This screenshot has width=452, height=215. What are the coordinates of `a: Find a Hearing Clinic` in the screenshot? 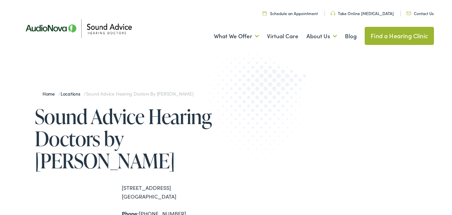 It's located at (399, 36).